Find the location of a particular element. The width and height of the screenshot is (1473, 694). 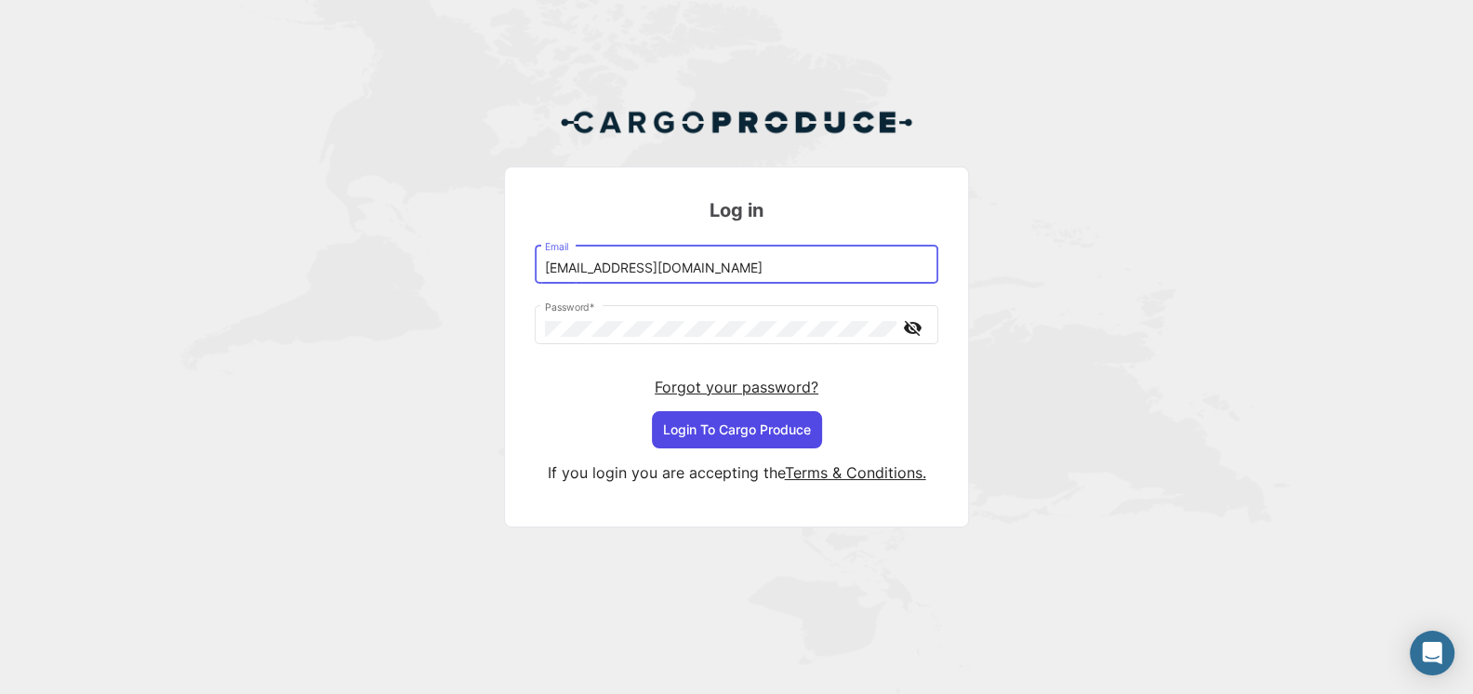

a: Forgot your password? is located at coordinates (736, 387).